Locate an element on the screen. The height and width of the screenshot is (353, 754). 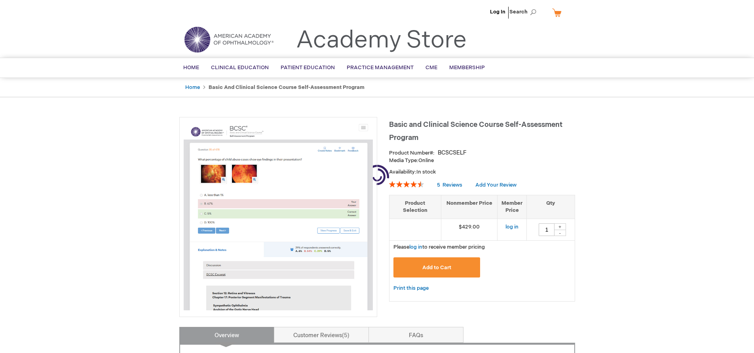
a: Log In is located at coordinates (498, 12).